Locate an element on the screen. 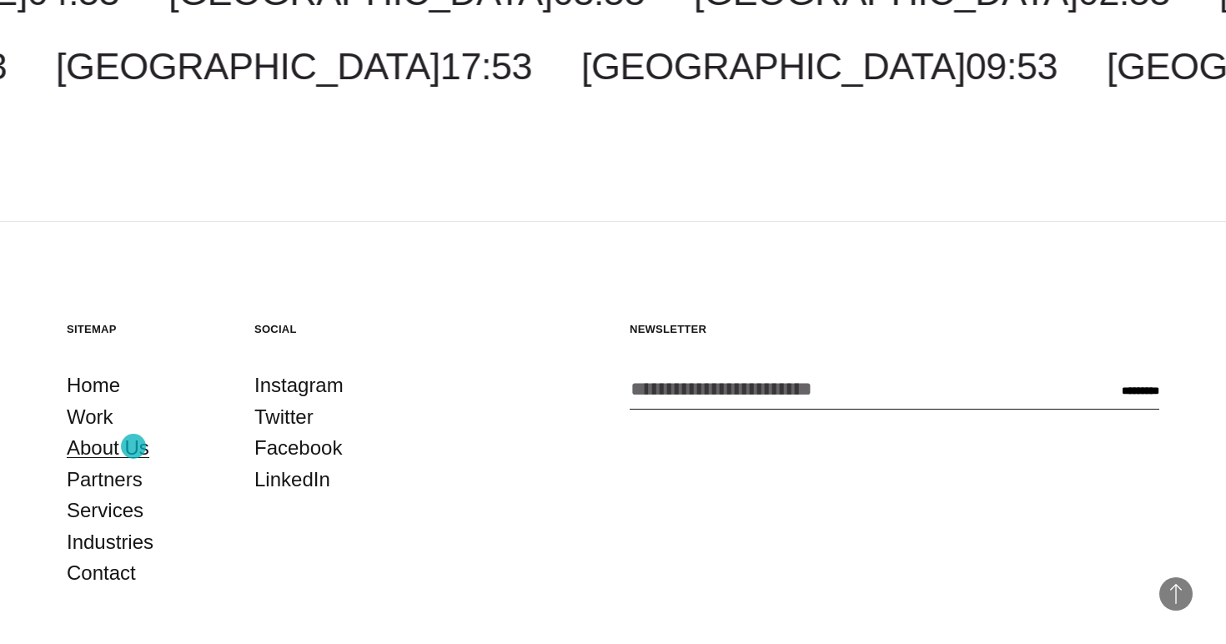  a: Partners is located at coordinates (104, 480).